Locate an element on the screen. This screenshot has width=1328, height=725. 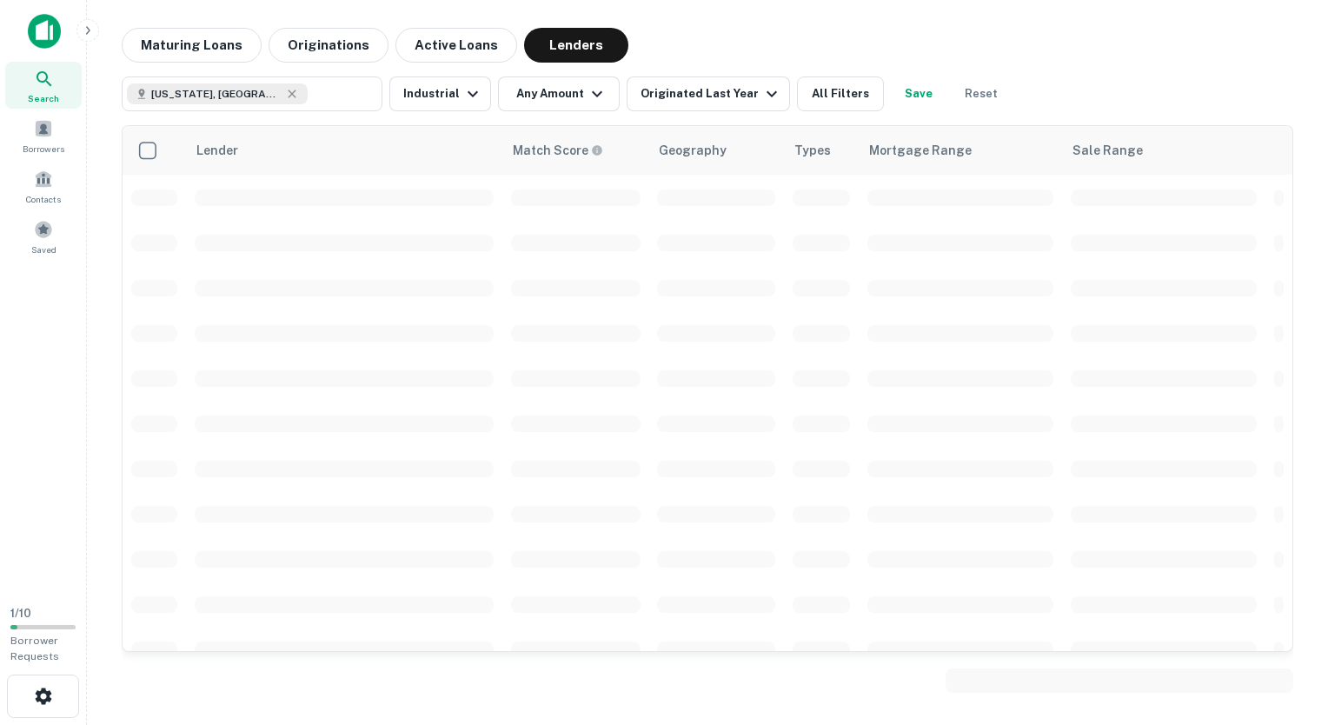
div: Chat Widget is located at coordinates (1284, 627).